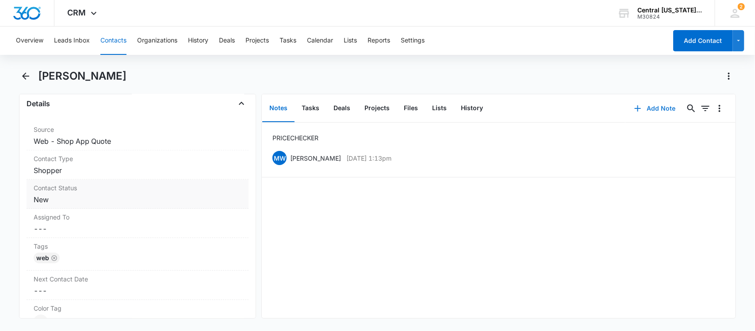 Image resolution: width=755 pixels, height=331 pixels. I want to click on div: WEB, so click(46, 258).